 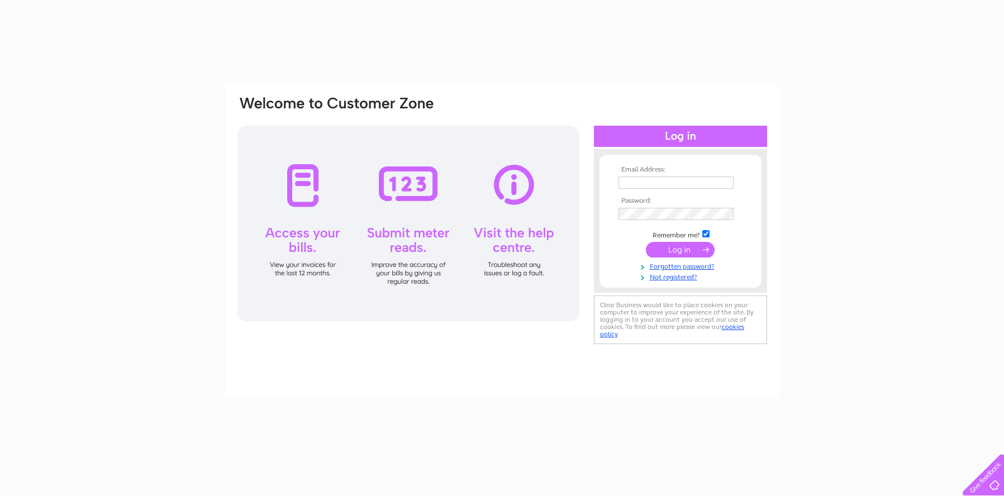 I want to click on input: Submit, so click(x=680, y=250).